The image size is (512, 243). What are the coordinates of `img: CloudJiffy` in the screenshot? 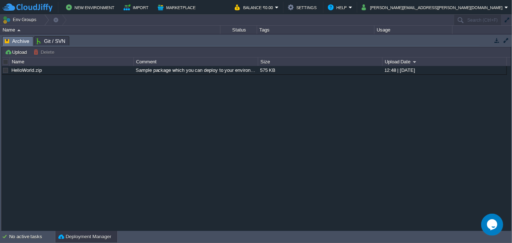 It's located at (27, 7).